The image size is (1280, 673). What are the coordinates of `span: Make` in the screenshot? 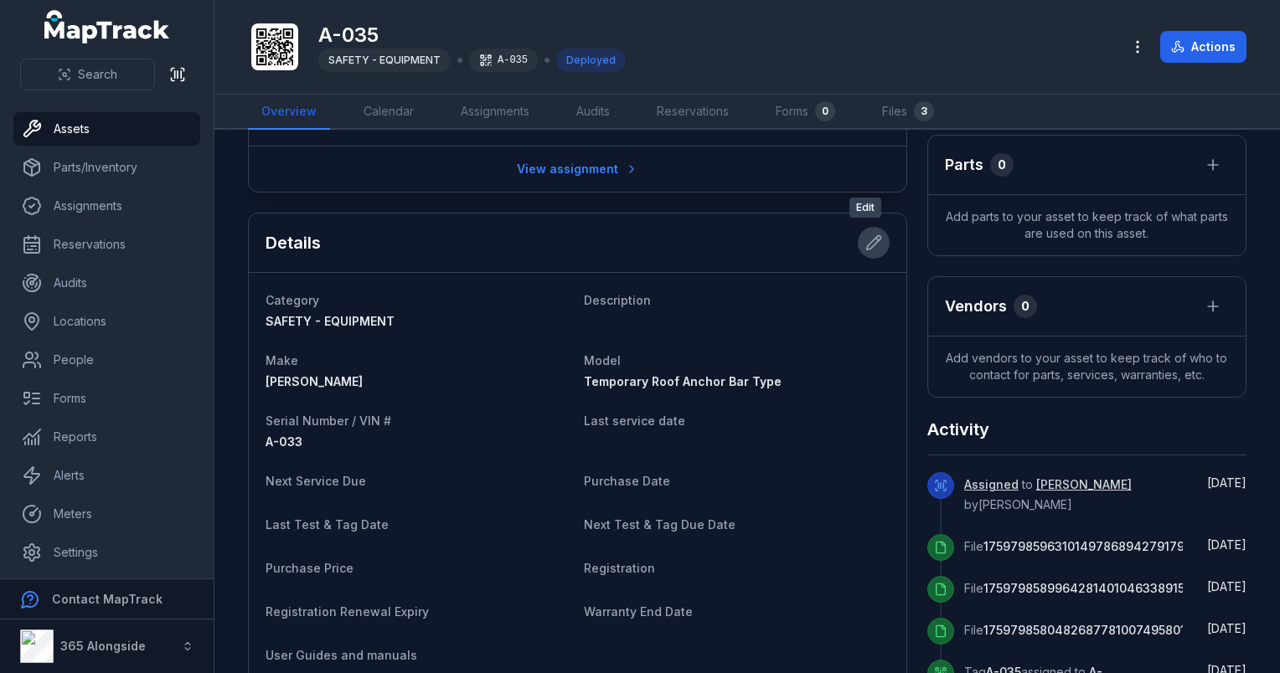 It's located at (281, 360).